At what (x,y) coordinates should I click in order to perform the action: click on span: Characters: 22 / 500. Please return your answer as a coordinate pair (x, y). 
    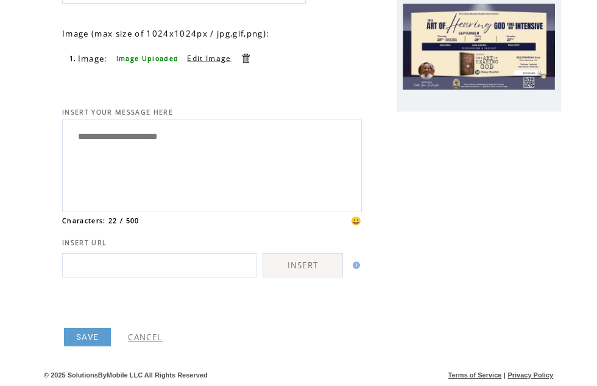
    Looking at the image, I should click on (101, 222).